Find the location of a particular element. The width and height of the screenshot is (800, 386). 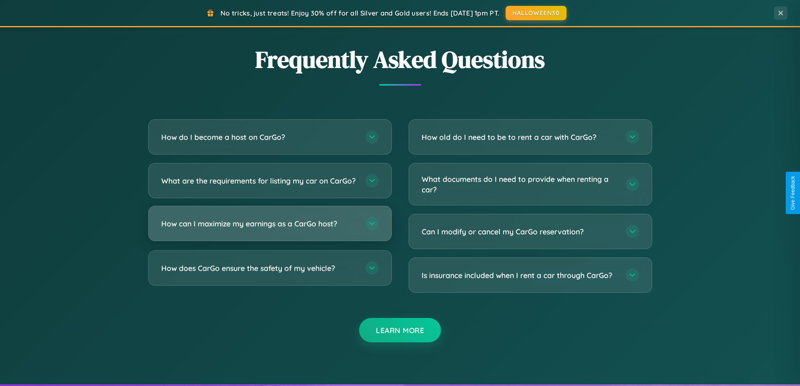

div: Give Feedback is located at coordinates (793, 193).